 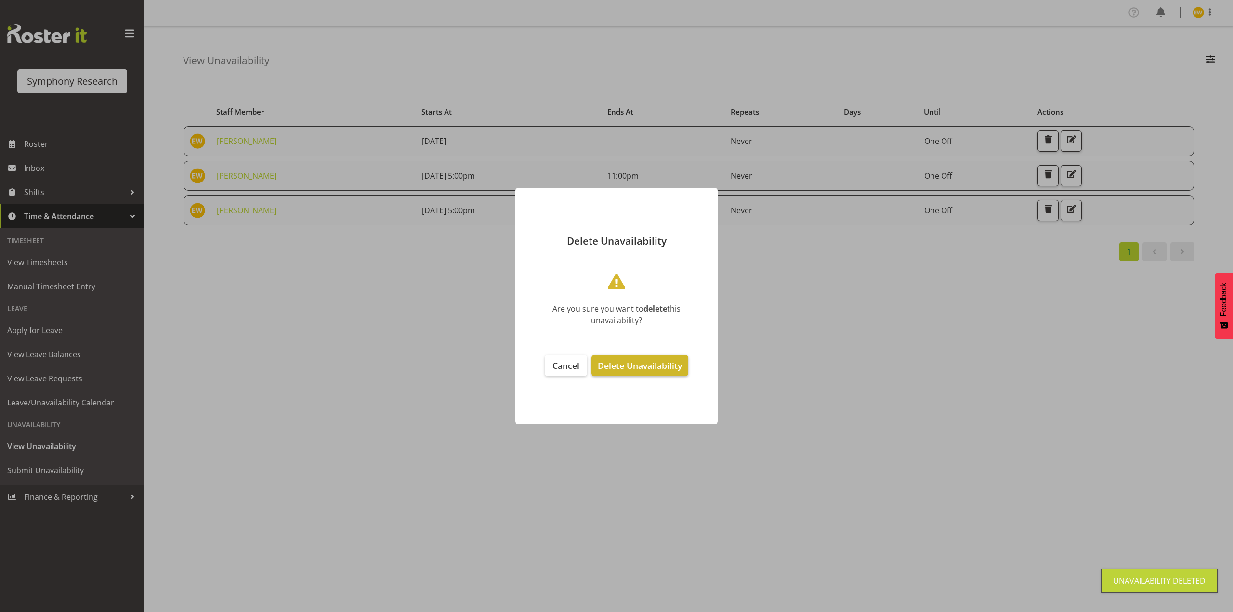 What do you see at coordinates (1224, 300) in the screenshot?
I see `span: Feedback` at bounding box center [1224, 300].